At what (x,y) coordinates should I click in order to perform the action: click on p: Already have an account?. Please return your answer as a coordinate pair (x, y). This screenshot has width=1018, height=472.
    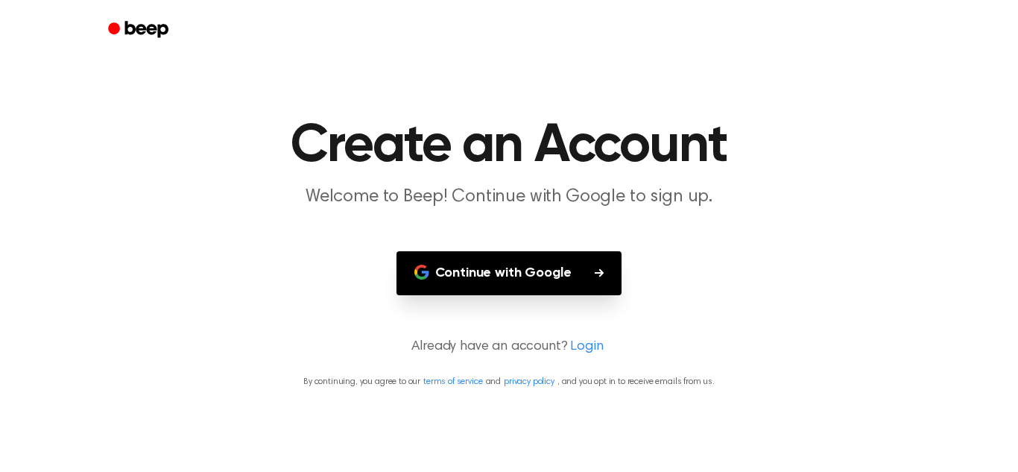
    Looking at the image, I should click on (509, 347).